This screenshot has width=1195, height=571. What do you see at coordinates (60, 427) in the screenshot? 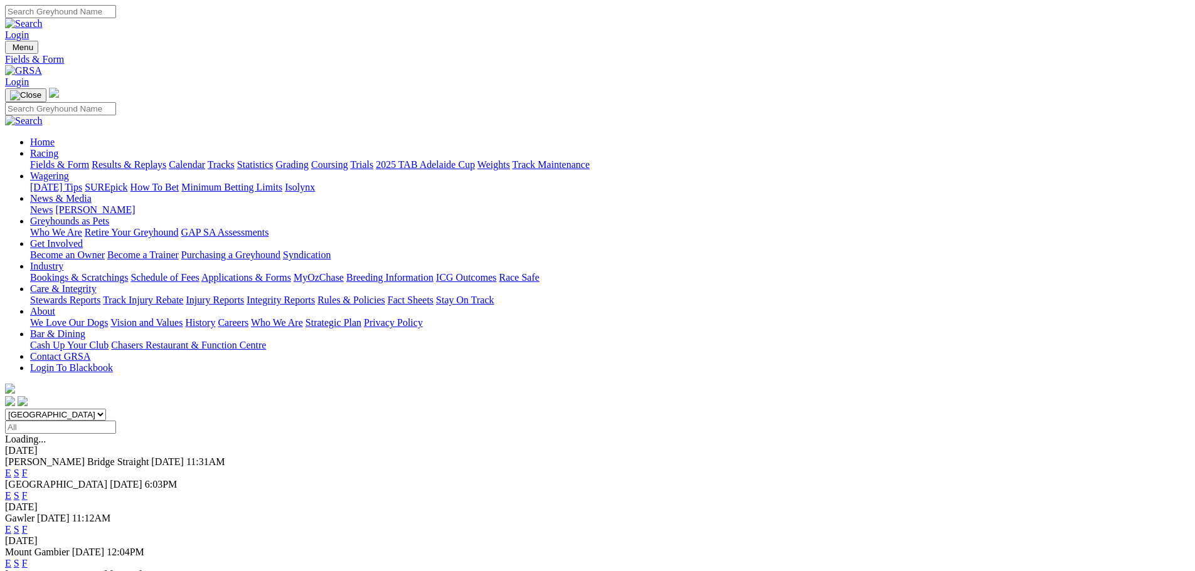
I see `input: Select date` at bounding box center [60, 427].